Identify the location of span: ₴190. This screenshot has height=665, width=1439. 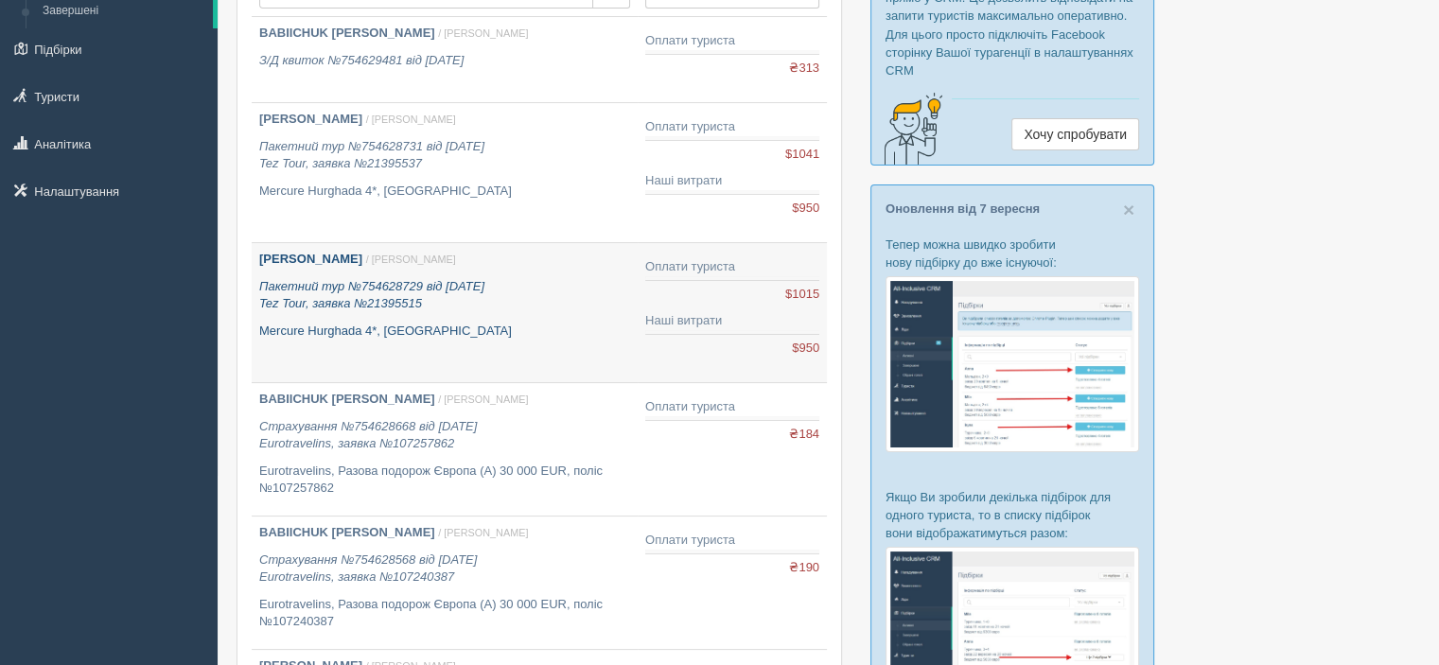
(804, 568).